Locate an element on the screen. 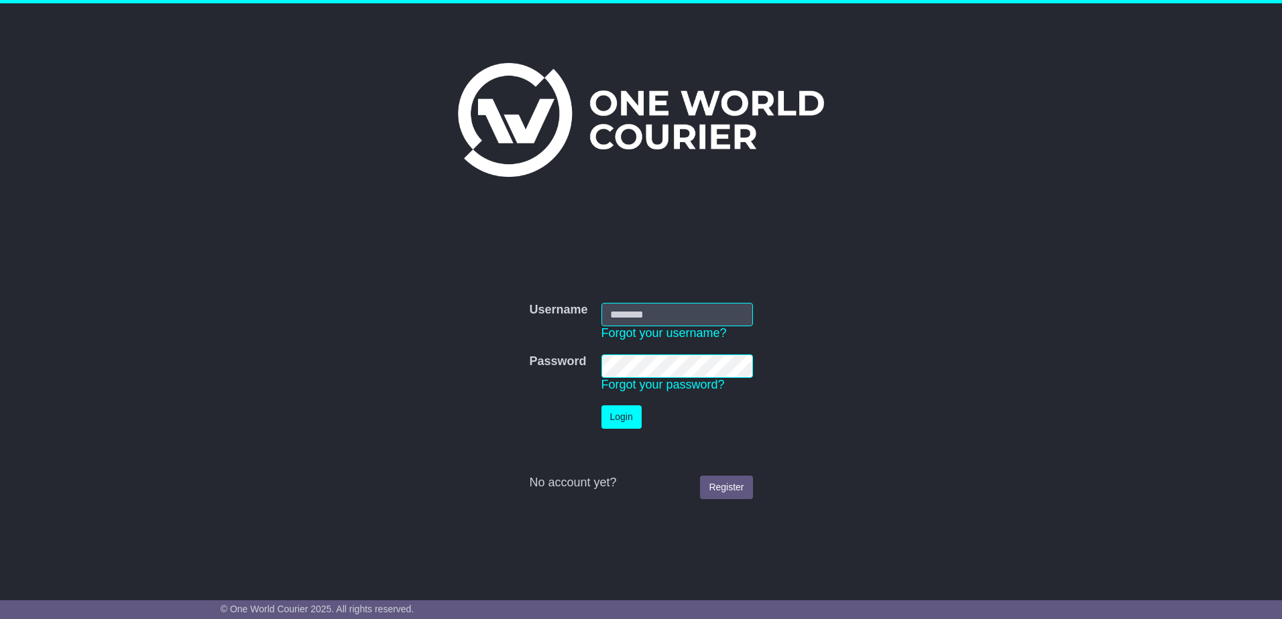 This screenshot has width=1282, height=619. img: One World is located at coordinates (641, 120).